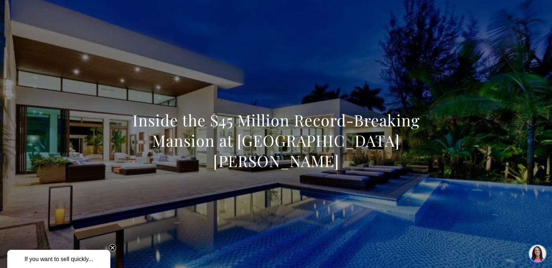 This screenshot has width=552, height=268. I want to click on img: be3d4b55-7850-4bcb-9297-a2f9cd376e78.png, so click(13, 13).